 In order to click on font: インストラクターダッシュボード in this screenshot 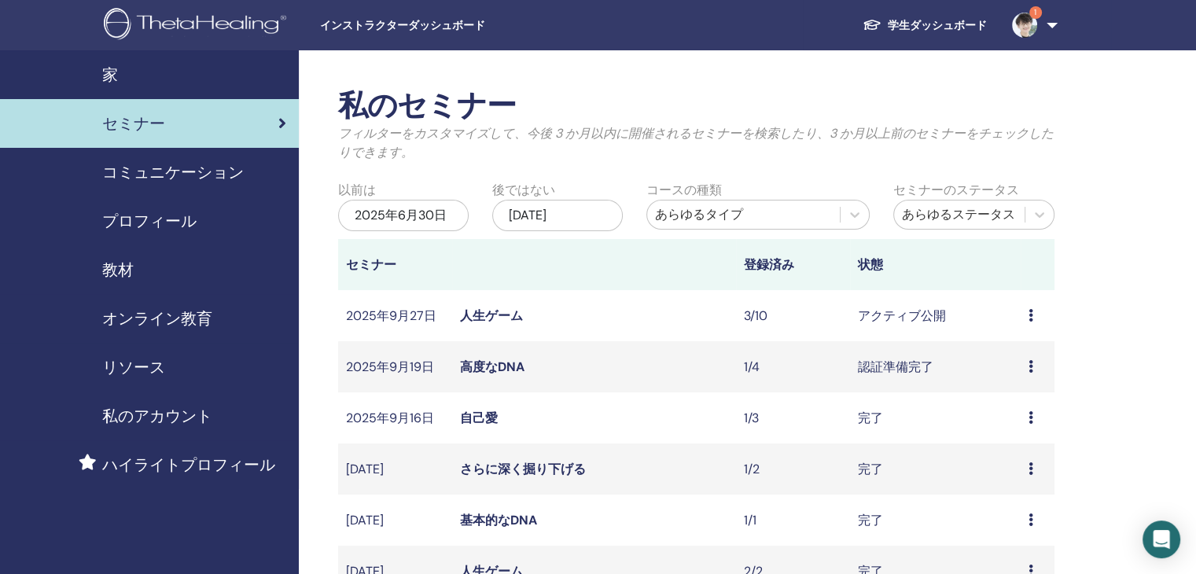, I will do `click(402, 25)`.